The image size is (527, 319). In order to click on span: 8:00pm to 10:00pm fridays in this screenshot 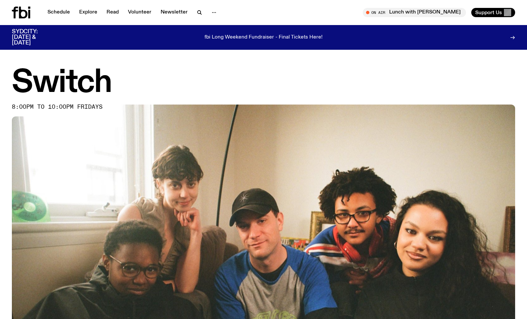, I will do `click(57, 107)`.